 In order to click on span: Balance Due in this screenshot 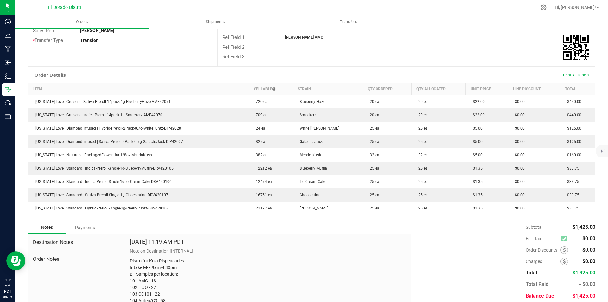, I will do `click(539, 295)`.